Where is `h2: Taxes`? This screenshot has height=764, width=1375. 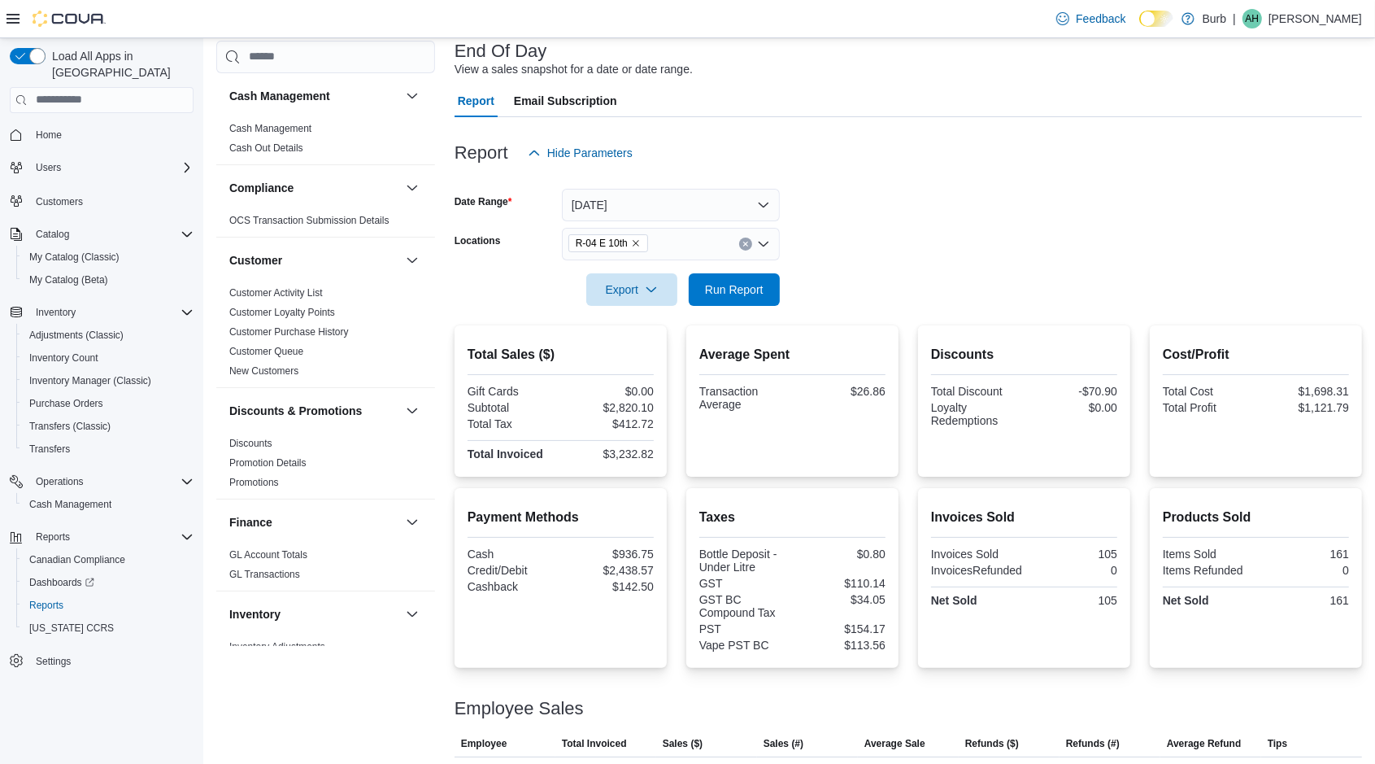
h2: Taxes is located at coordinates (792, 517).